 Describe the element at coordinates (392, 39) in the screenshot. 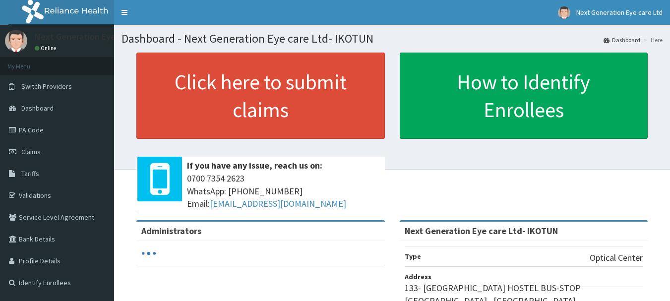

I see `h1: Dashboard - Next Generation Eye care Ltd- IKOTUN` at that location.